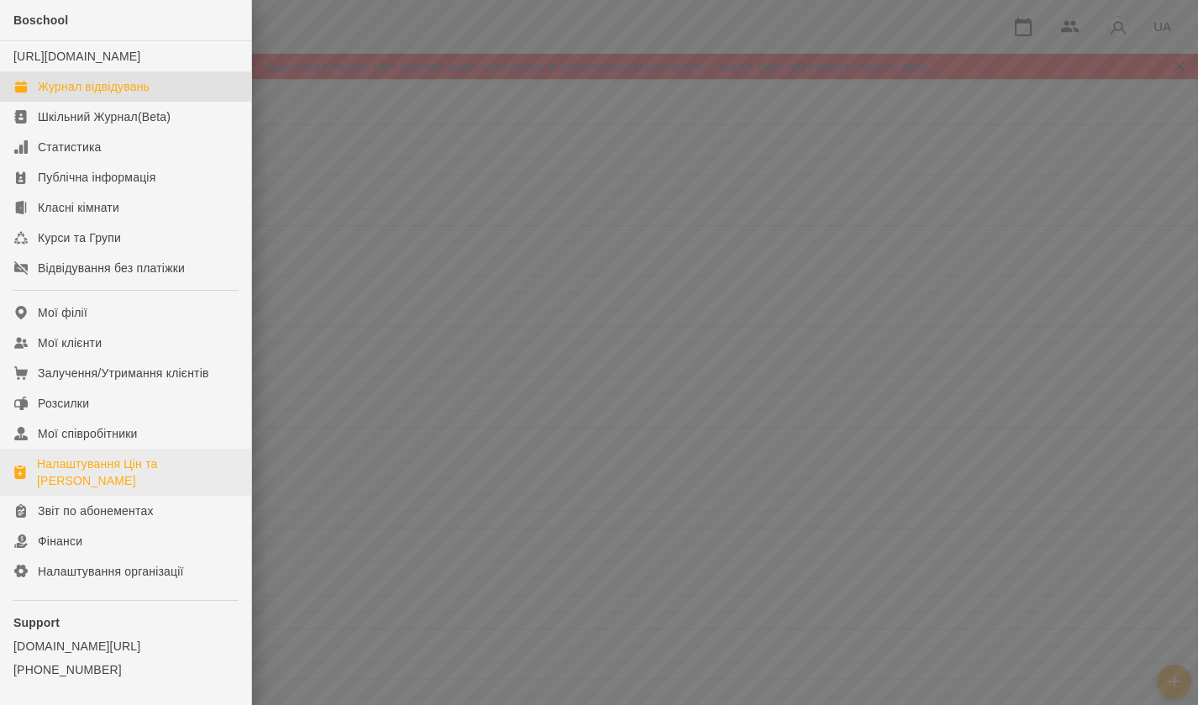 This screenshot has height=705, width=1198. What do you see at coordinates (78, 208) in the screenshot?
I see `div: Класні кімнати` at bounding box center [78, 208].